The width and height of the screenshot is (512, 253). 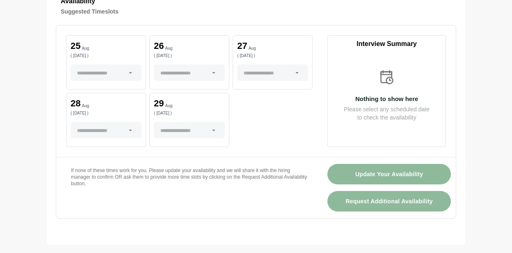 I want to click on img: calender, so click(x=387, y=77).